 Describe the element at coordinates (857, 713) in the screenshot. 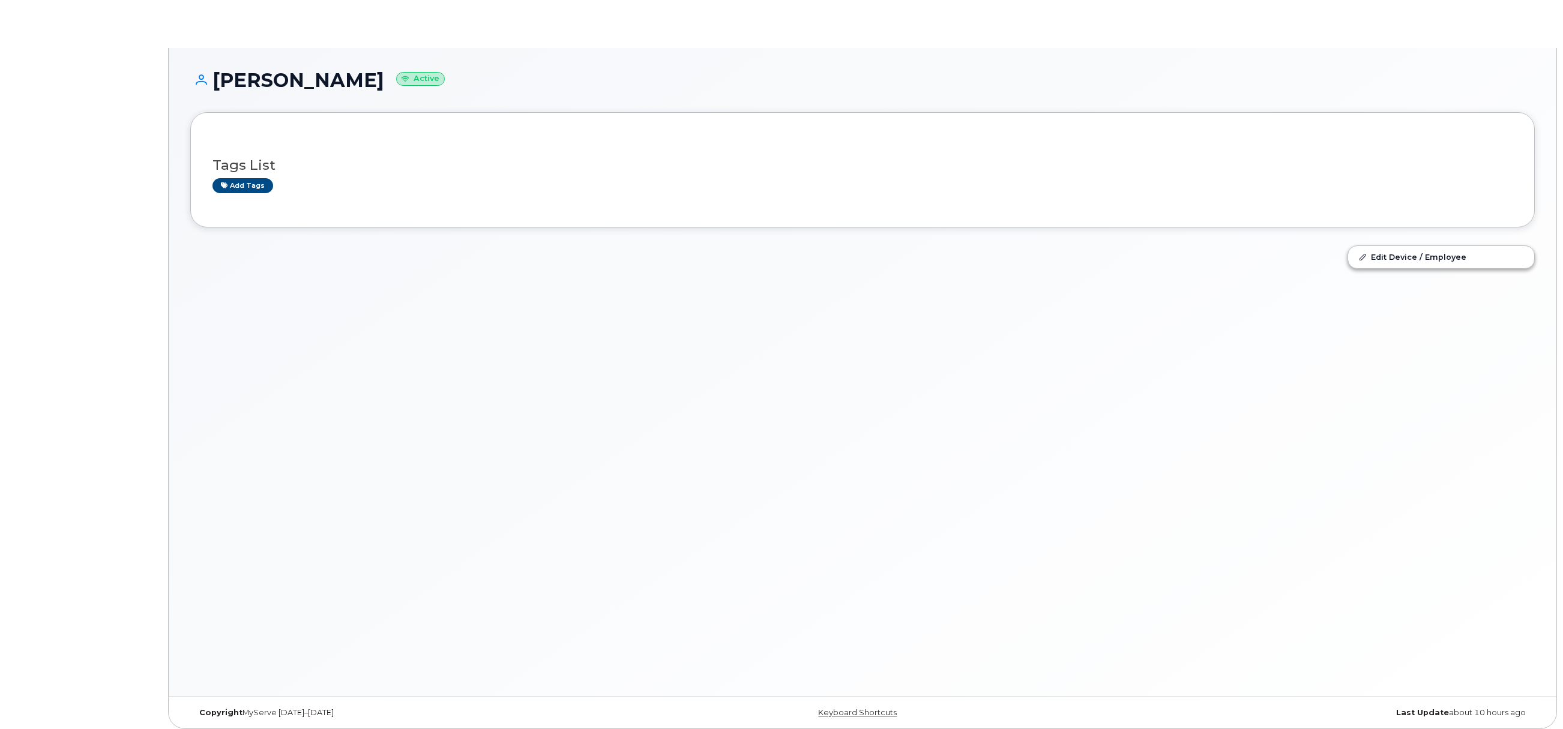

I see `a: Keyboard Shortcuts` at that location.